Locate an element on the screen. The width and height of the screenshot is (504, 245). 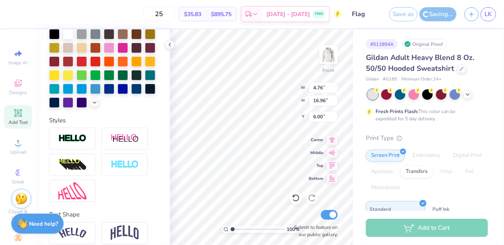
img: Negative Space is located at coordinates (125, 165).